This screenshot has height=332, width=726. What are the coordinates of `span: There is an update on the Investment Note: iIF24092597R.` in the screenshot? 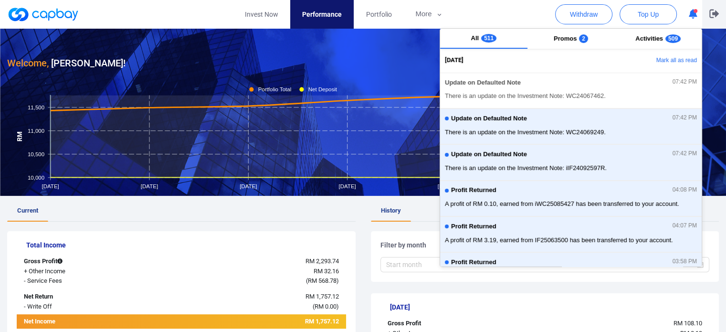 It's located at (571, 168).